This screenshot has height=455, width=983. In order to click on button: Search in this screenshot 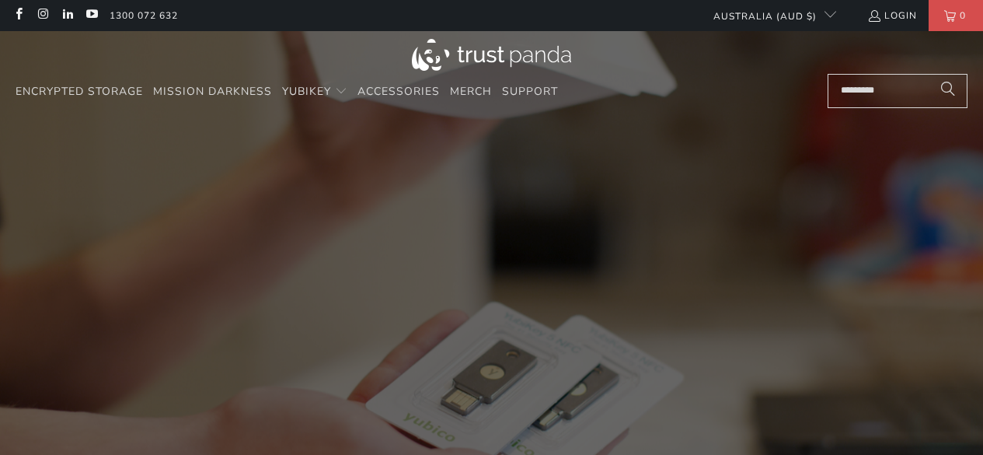, I will do `click(949, 91)`.